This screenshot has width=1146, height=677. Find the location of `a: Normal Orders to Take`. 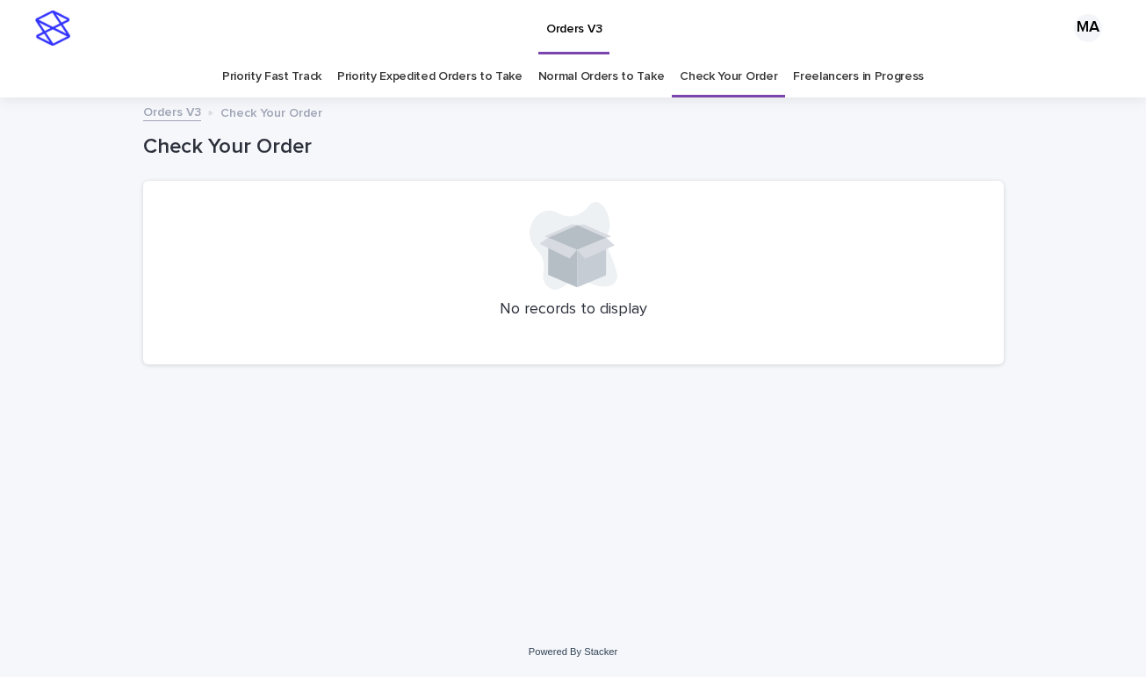

a: Normal Orders to Take is located at coordinates (601, 76).